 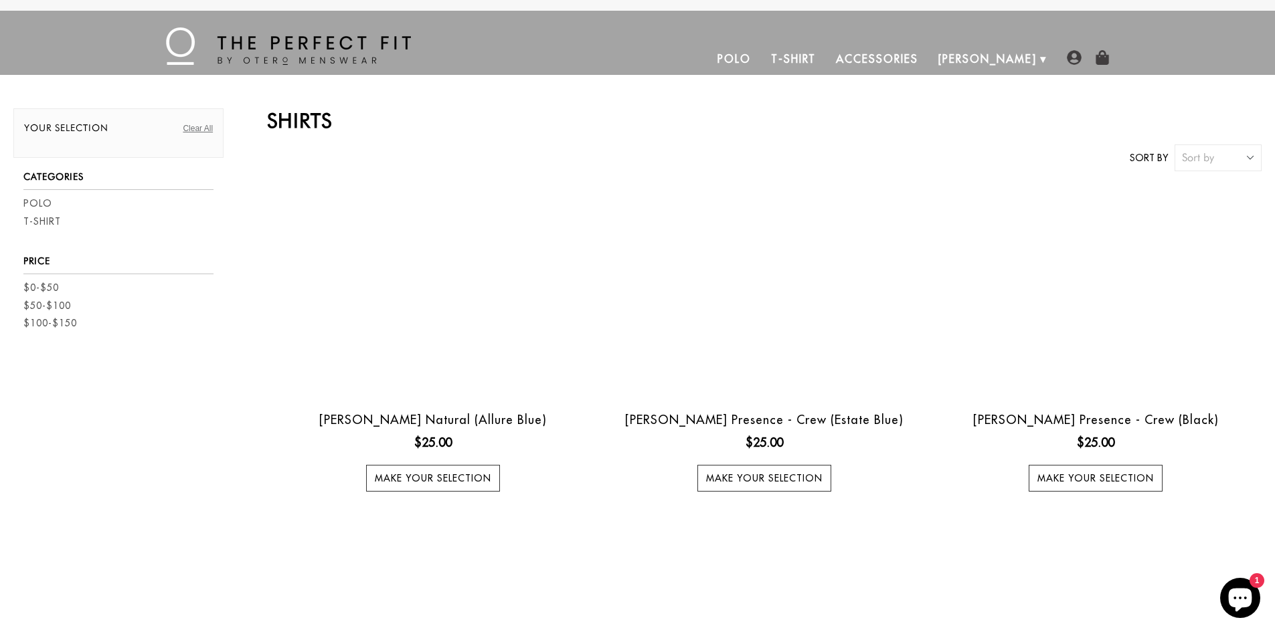 I want to click on a: Otero Presence - Crew (Estate Blue), so click(x=764, y=292).